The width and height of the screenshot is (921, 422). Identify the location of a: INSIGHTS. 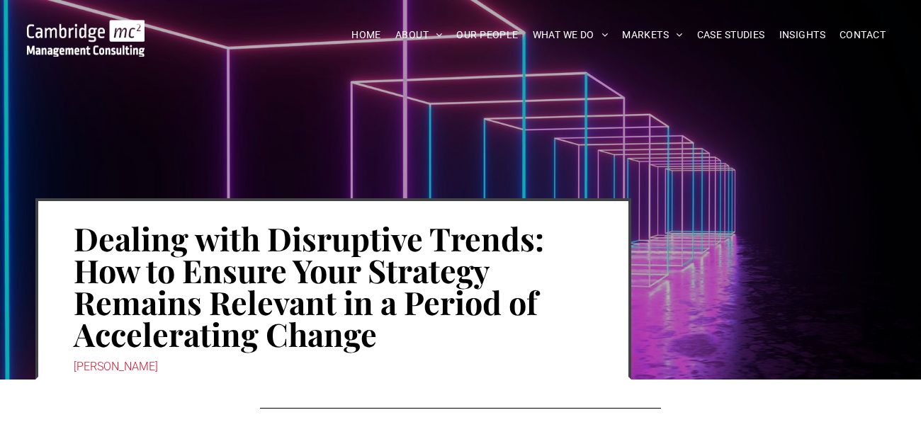
(802, 35).